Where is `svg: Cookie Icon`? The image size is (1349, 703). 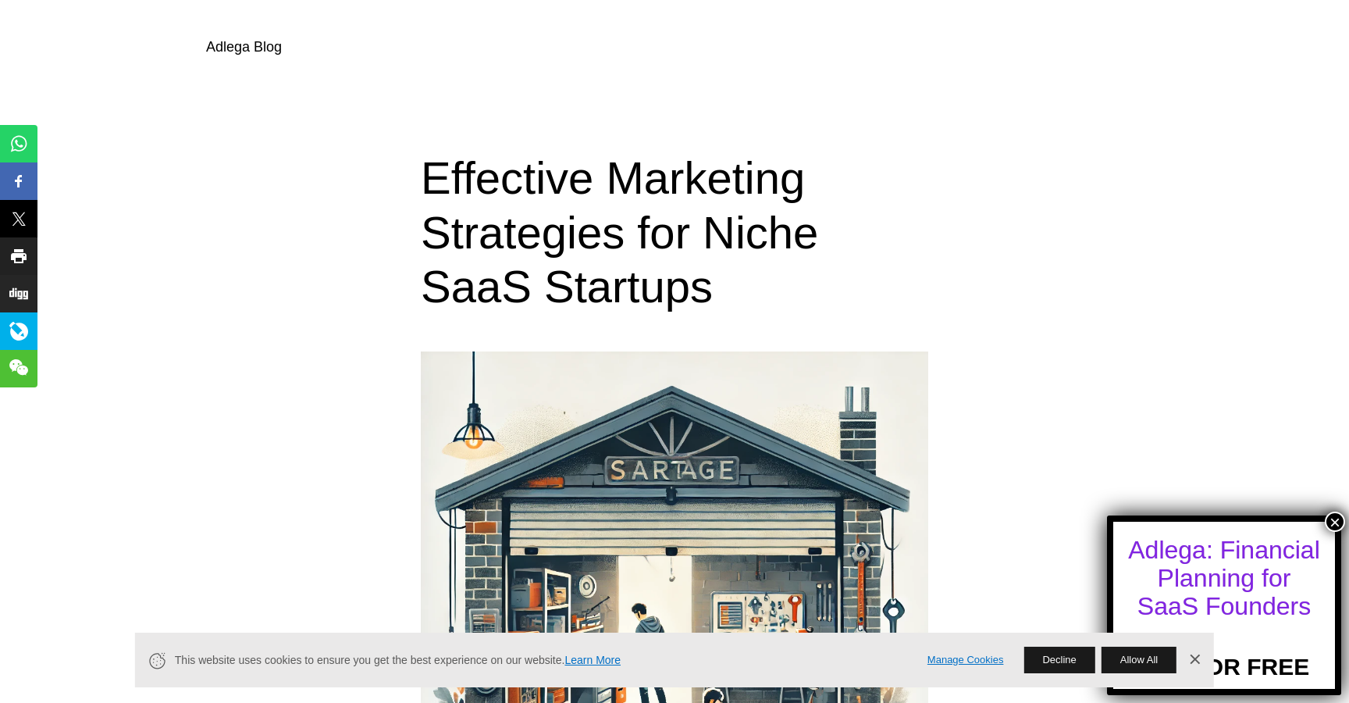 svg: Cookie Icon is located at coordinates (157, 660).